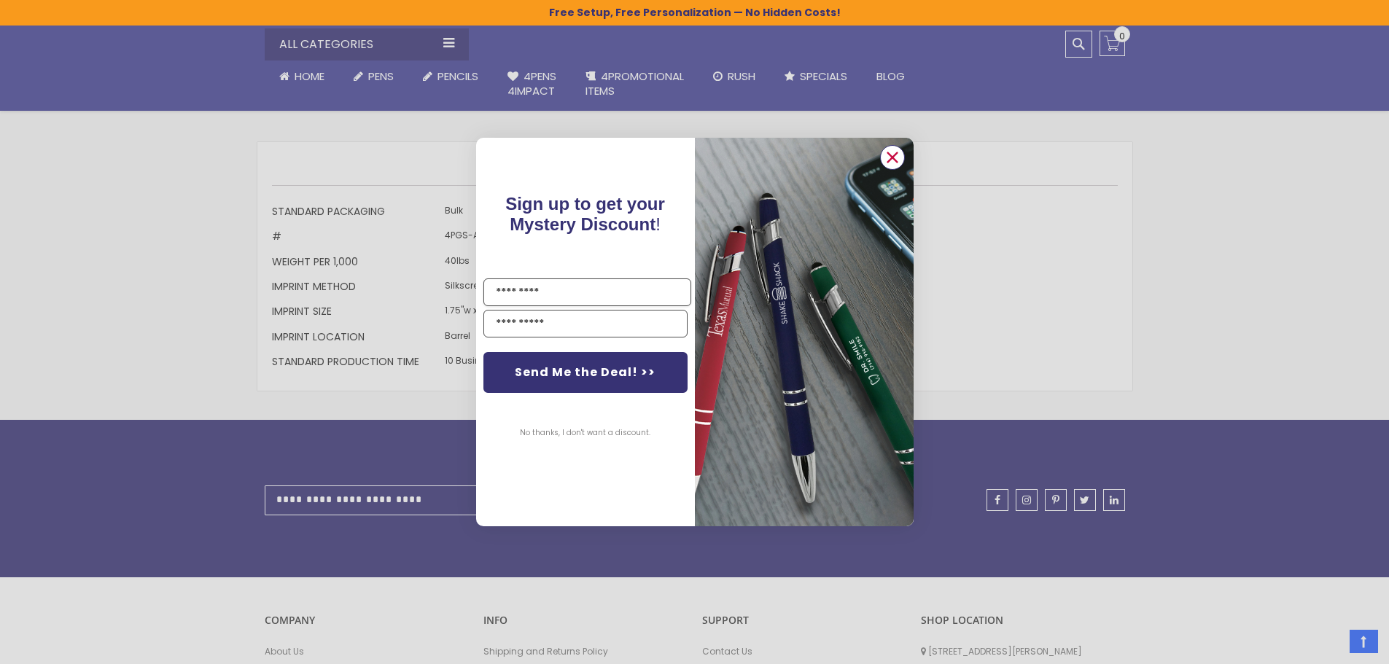 This screenshot has width=1389, height=664. Describe the element at coordinates (585, 214) in the screenshot. I see `span: Sign up to get your Mystery Discount` at that location.